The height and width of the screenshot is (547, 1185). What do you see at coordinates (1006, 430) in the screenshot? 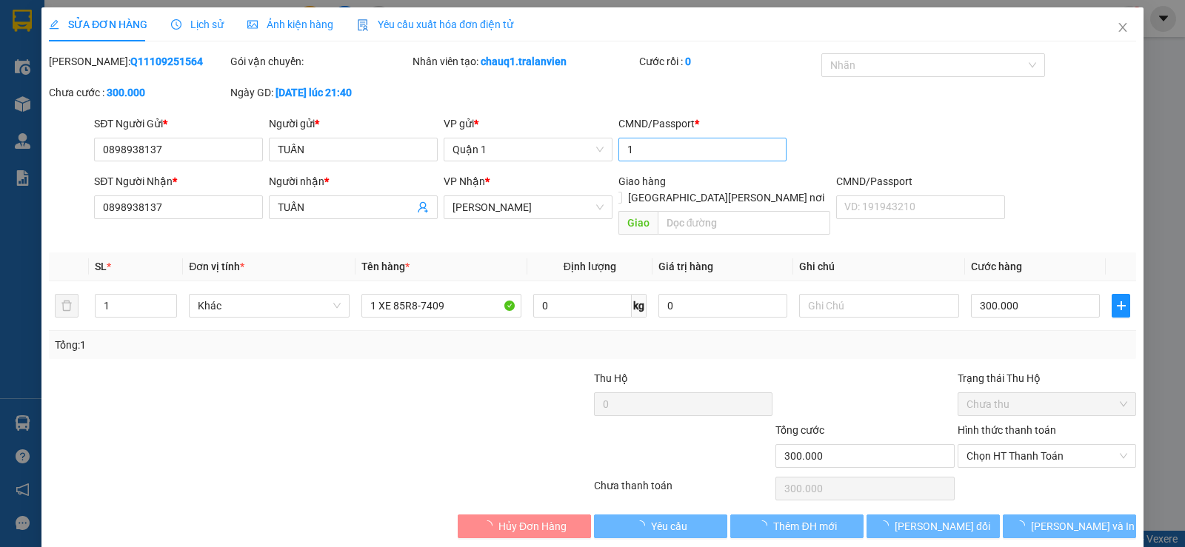
I see `label: Hình thức thanh toán` at bounding box center [1006, 430].